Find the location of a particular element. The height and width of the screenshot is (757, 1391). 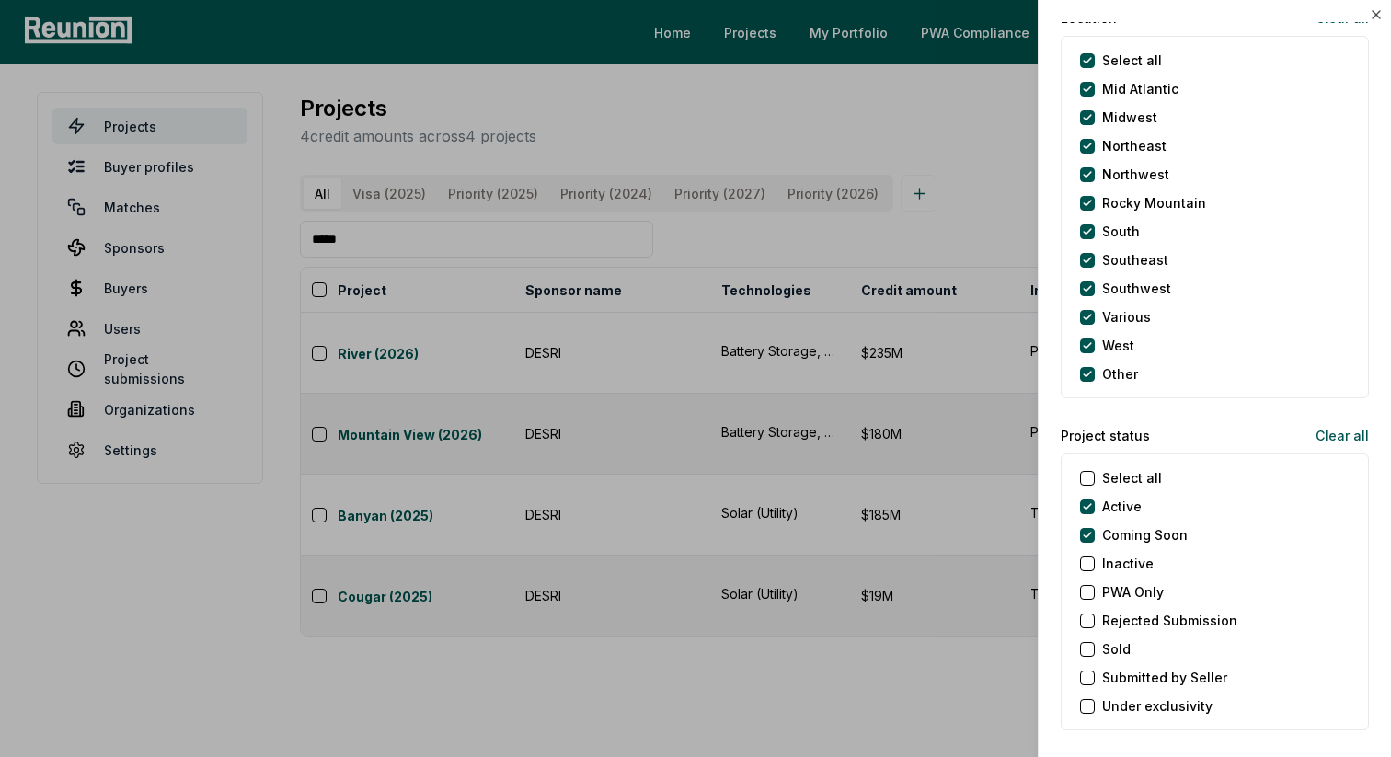

label: Other is located at coordinates (1119, 373).